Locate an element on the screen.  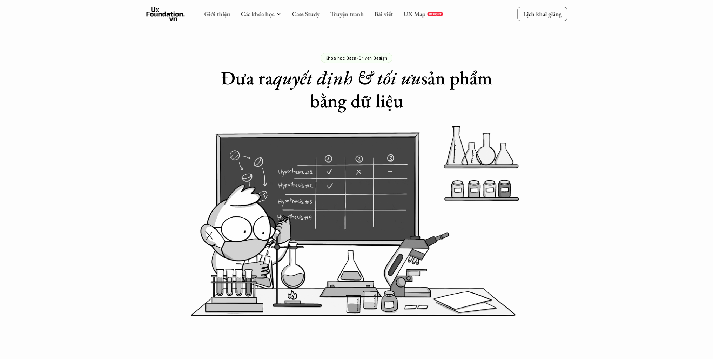
em: quyết định & tối ưu is located at coordinates (347, 78).